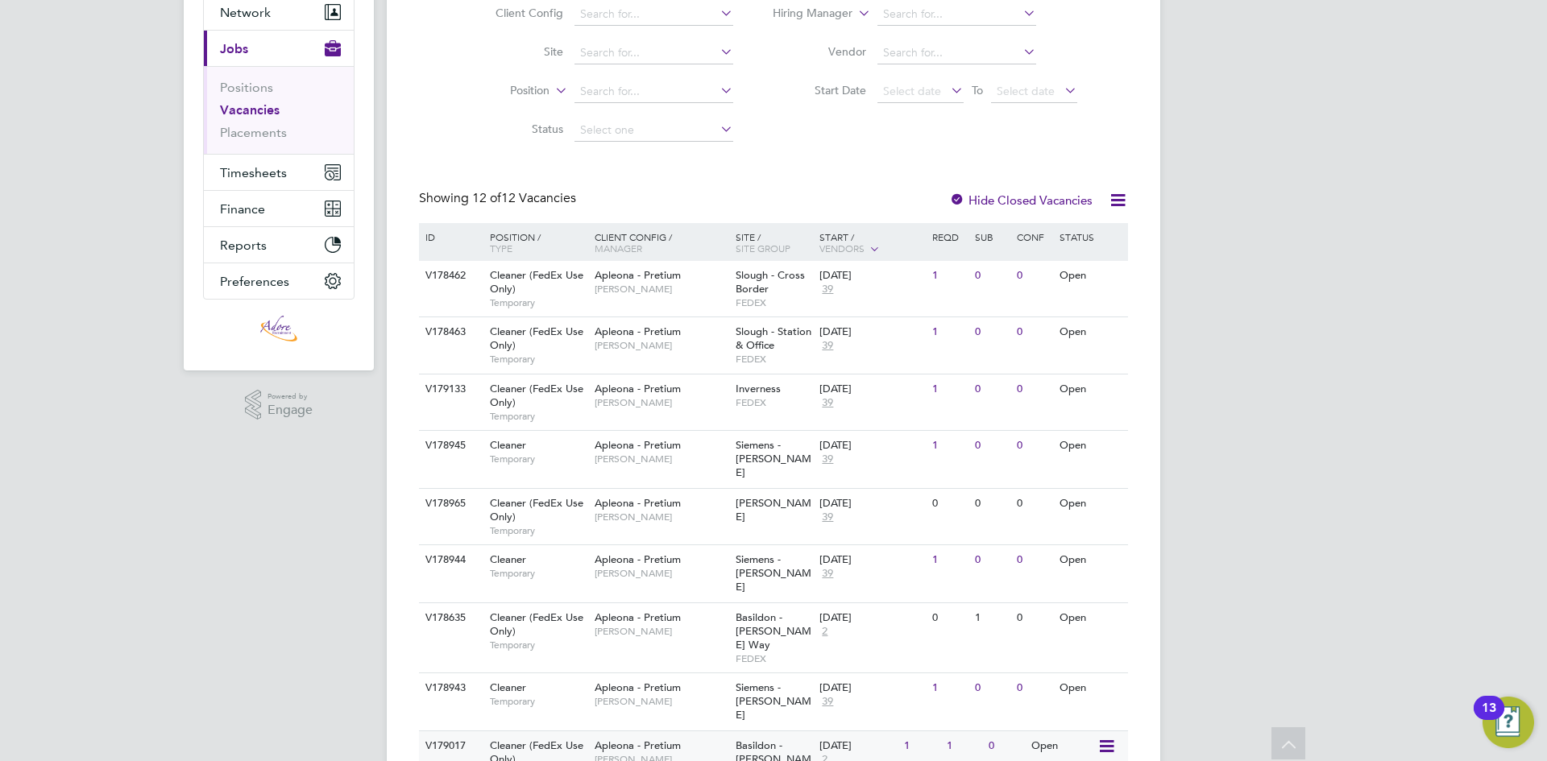  Describe the element at coordinates (1021, 200) in the screenshot. I see `label: Hide Closed Vacancies` at that location.